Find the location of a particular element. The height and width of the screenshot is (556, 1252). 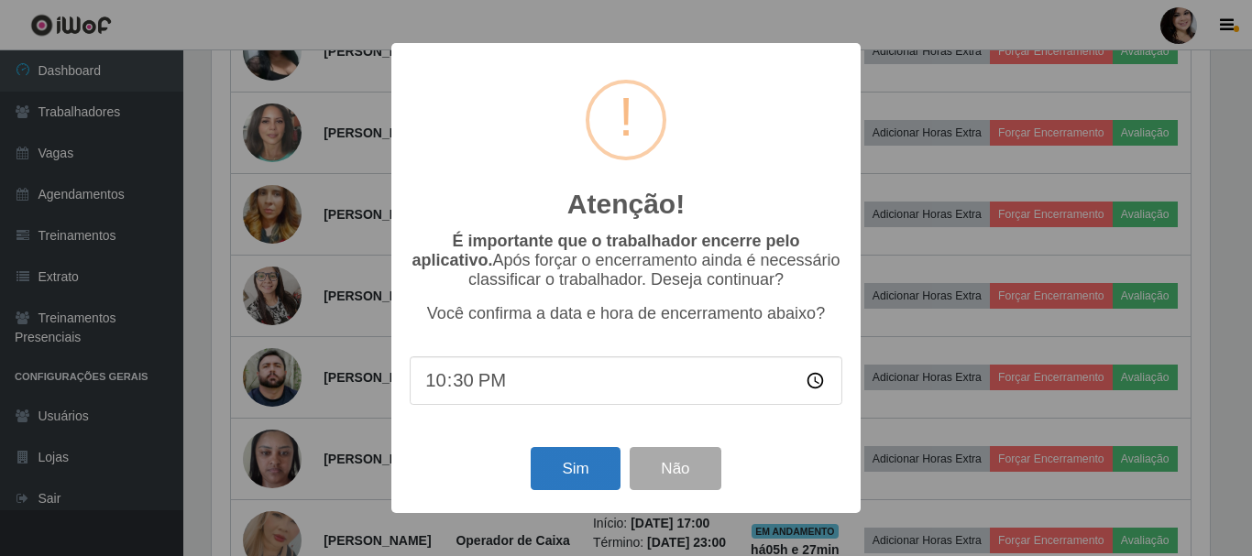

b: É importante que o trabalhador encerre pelo aplicativo. is located at coordinates (605, 250).